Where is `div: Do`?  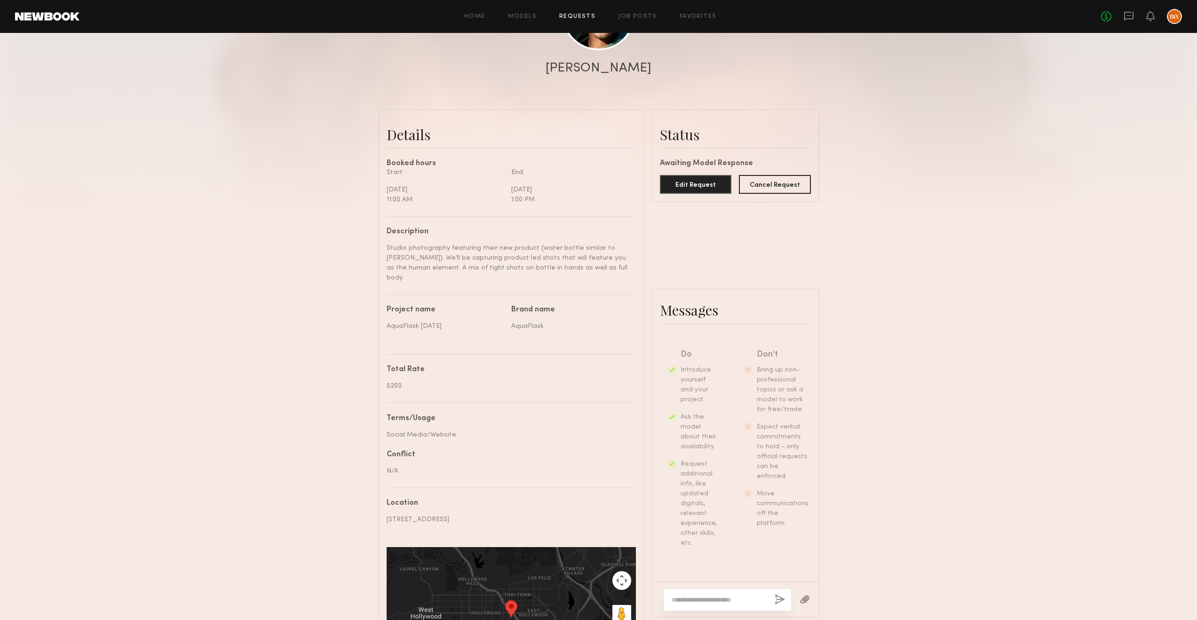
div: Do is located at coordinates (699, 355).